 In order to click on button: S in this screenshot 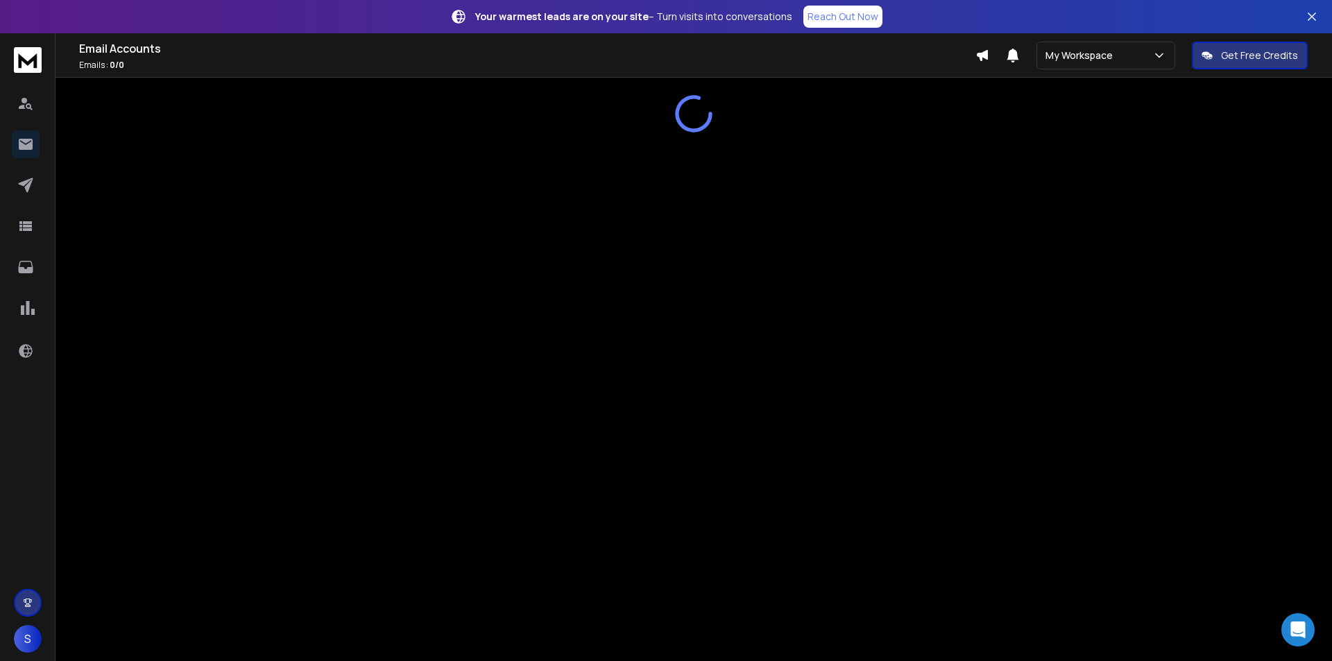, I will do `click(28, 639)`.